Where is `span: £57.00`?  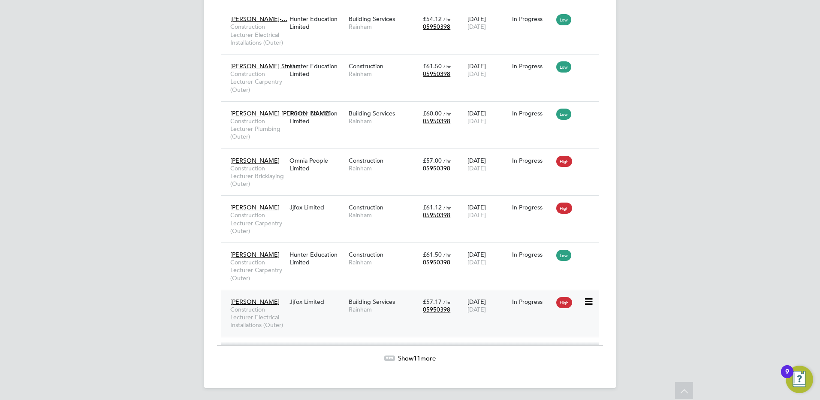 span: £57.00 is located at coordinates (433, 160).